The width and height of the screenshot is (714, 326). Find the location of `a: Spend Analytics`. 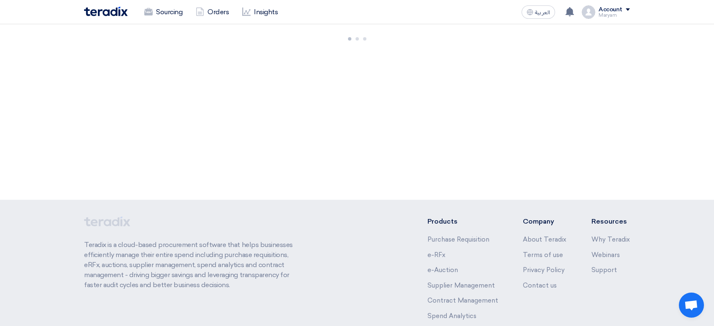

a: Spend Analytics is located at coordinates (452, 316).